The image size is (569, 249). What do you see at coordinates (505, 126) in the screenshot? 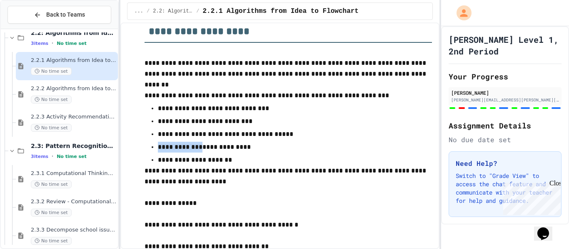
I see `h2: Assignment Details` at bounding box center [505, 126].